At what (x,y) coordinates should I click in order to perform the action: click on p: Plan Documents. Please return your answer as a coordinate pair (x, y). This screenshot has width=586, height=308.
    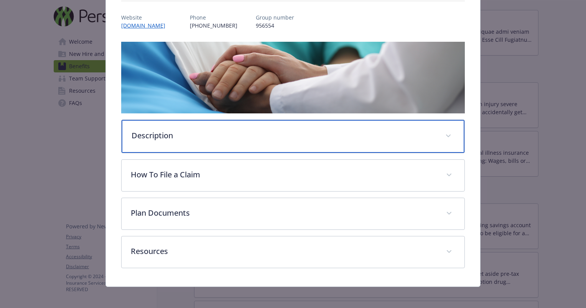
    Looking at the image, I should click on (284, 213).